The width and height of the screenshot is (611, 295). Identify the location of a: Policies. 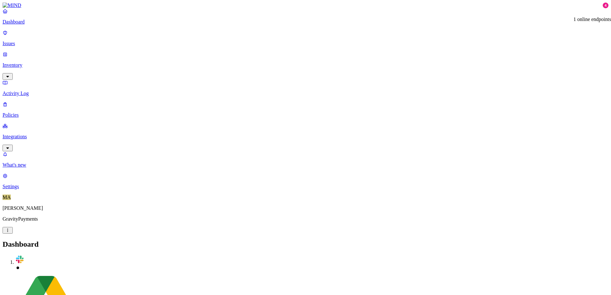
(305, 110).